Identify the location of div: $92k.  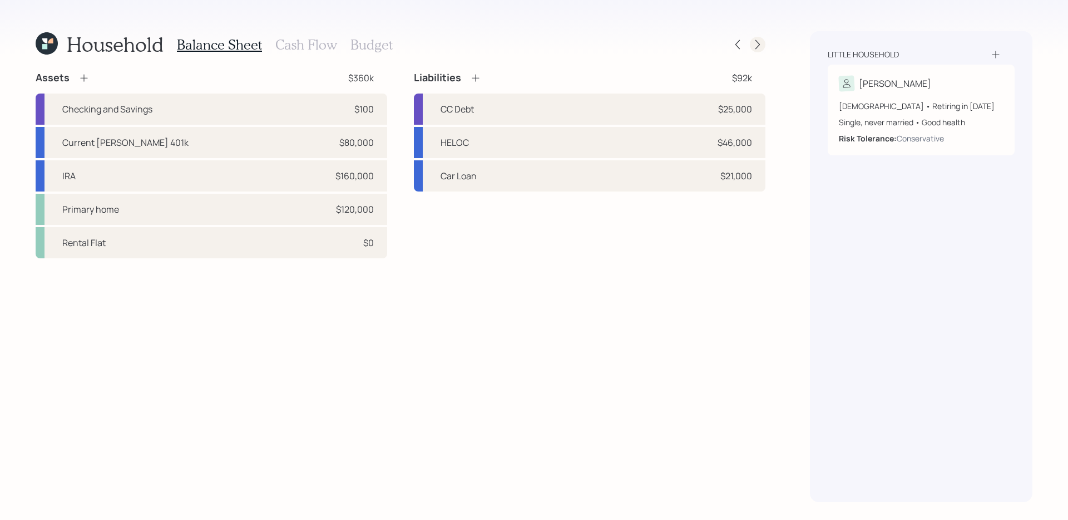
(742, 78).